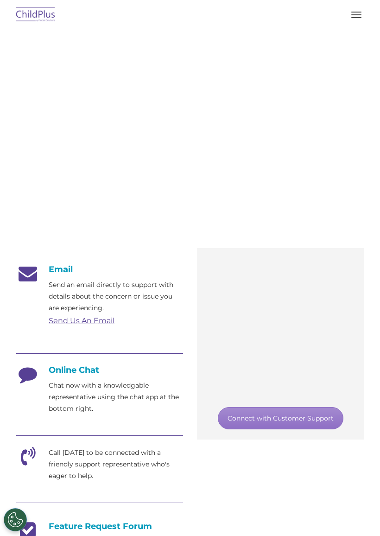 This screenshot has width=380, height=536. I want to click on a: Send Us An Email, so click(82, 321).